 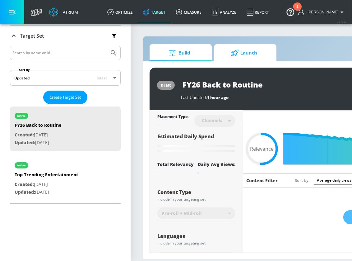 I want to click on span: Build, so click(x=180, y=53).